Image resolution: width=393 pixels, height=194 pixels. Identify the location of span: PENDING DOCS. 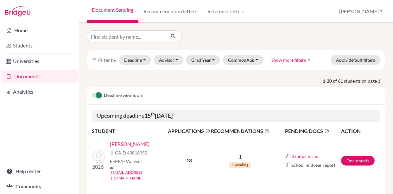
(313, 131).